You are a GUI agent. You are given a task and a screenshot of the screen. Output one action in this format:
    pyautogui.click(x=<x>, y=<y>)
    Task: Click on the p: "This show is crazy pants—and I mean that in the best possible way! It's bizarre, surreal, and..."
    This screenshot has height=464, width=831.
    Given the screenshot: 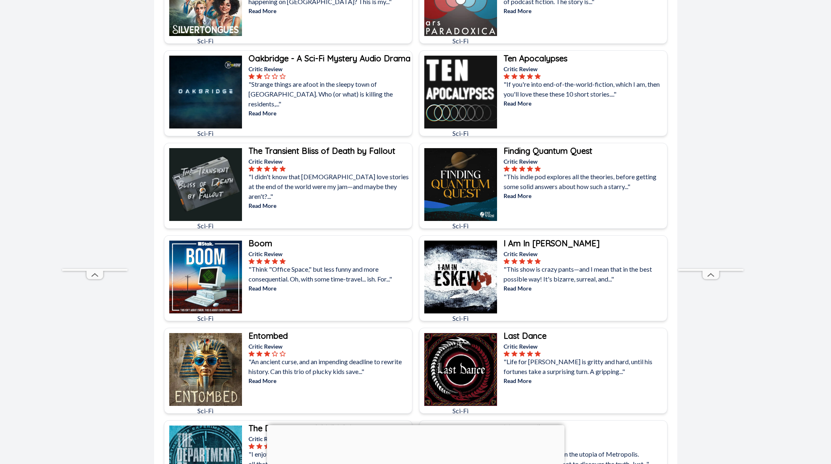 What is the action you would take?
    pyautogui.click(x=585, y=274)
    